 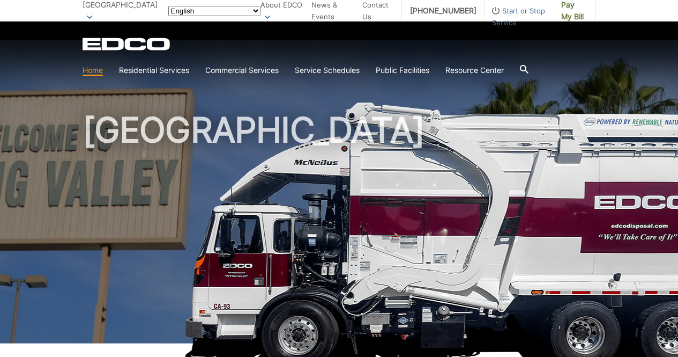 What do you see at coordinates (475, 70) in the screenshot?
I see `a: Resource Center` at bounding box center [475, 70].